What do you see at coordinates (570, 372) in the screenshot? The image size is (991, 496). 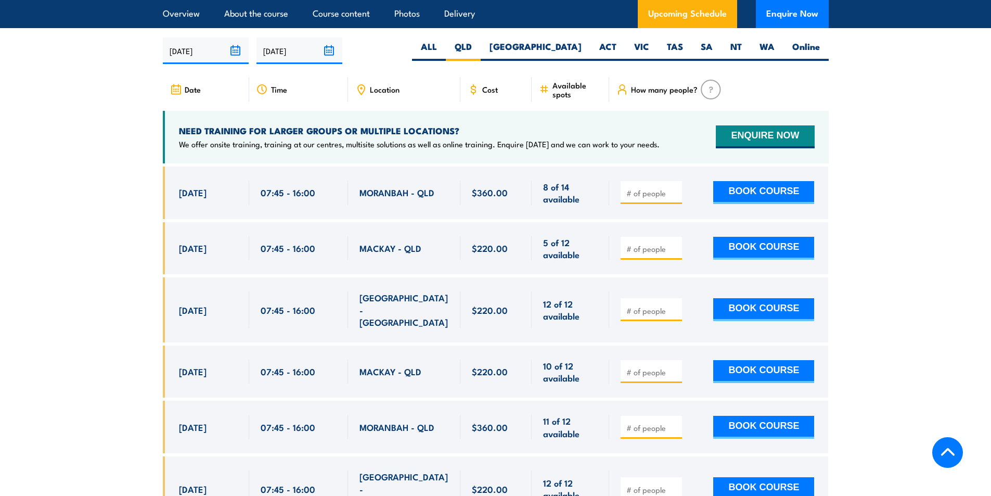 I see `span: 10 of 12 available` at bounding box center [570, 372].